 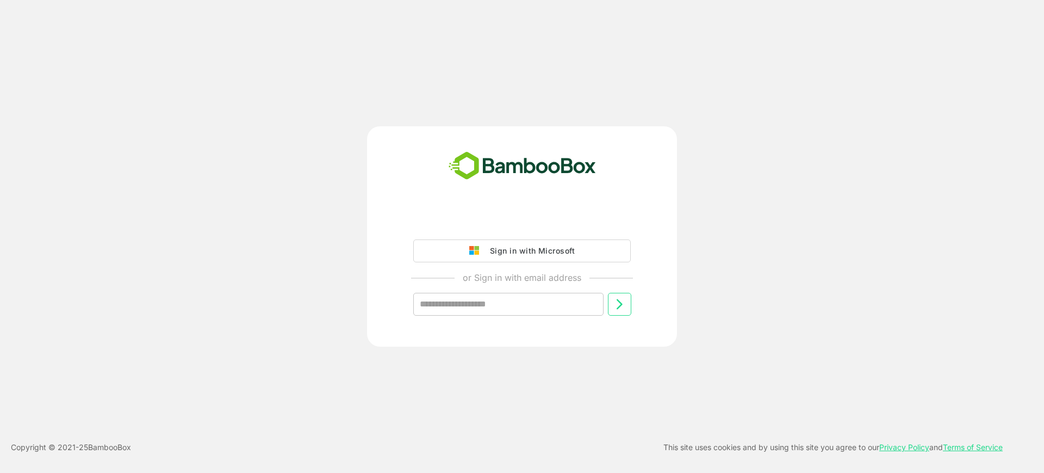 What do you see at coordinates (71, 447) in the screenshot?
I see `p: Copyright © 2021- 25 BambooBox` at bounding box center [71, 447].